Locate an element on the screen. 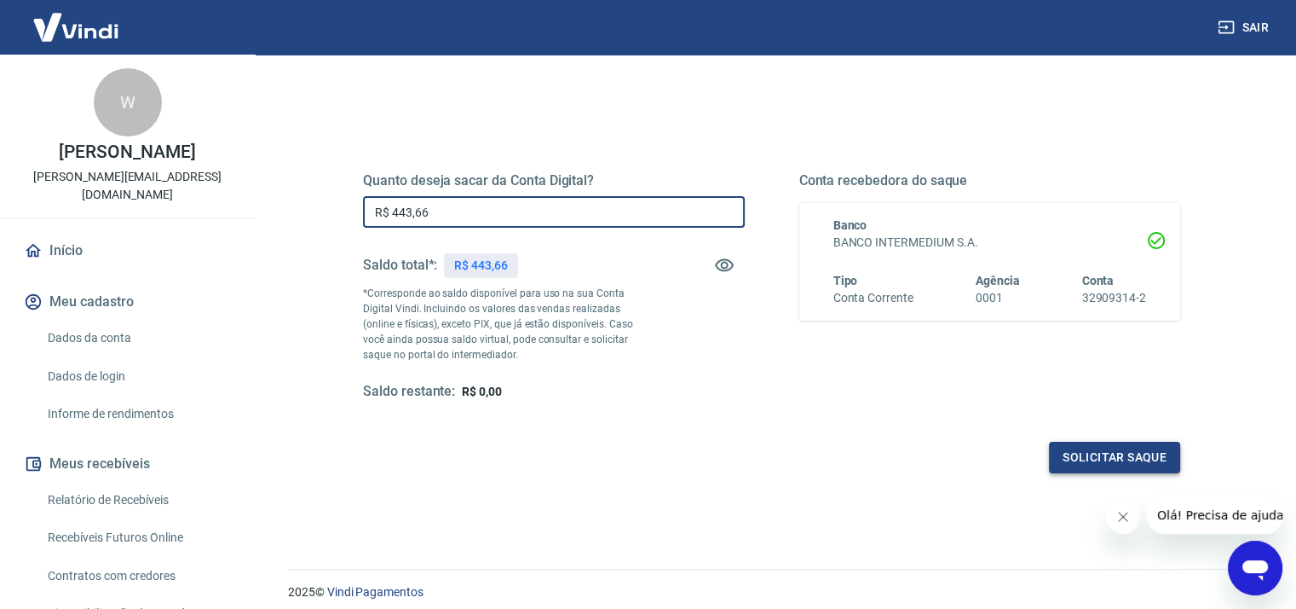  button: Meus recebíveis is located at coordinates (127, 464).